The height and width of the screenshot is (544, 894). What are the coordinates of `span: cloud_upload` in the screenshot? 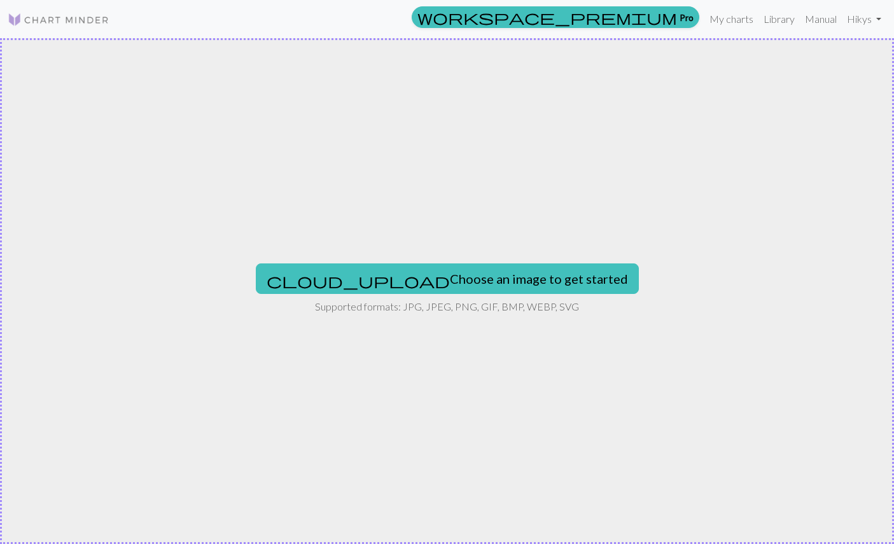 It's located at (358, 281).